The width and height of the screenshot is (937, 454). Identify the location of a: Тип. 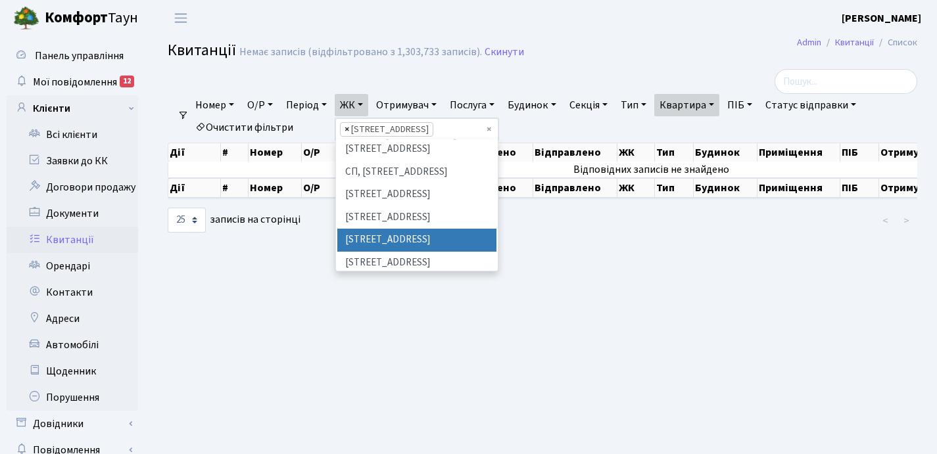
(633, 105).